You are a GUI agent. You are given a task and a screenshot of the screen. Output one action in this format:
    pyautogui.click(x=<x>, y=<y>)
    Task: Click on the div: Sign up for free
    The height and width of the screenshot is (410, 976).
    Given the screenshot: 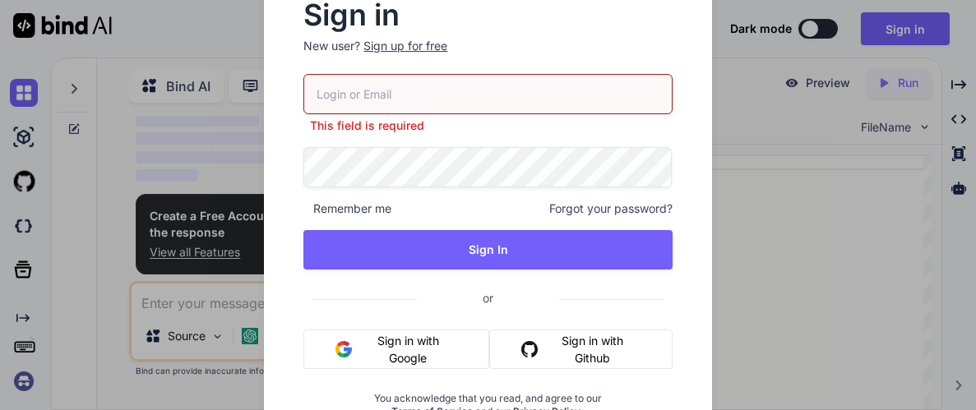 What is the action you would take?
    pyautogui.click(x=405, y=46)
    